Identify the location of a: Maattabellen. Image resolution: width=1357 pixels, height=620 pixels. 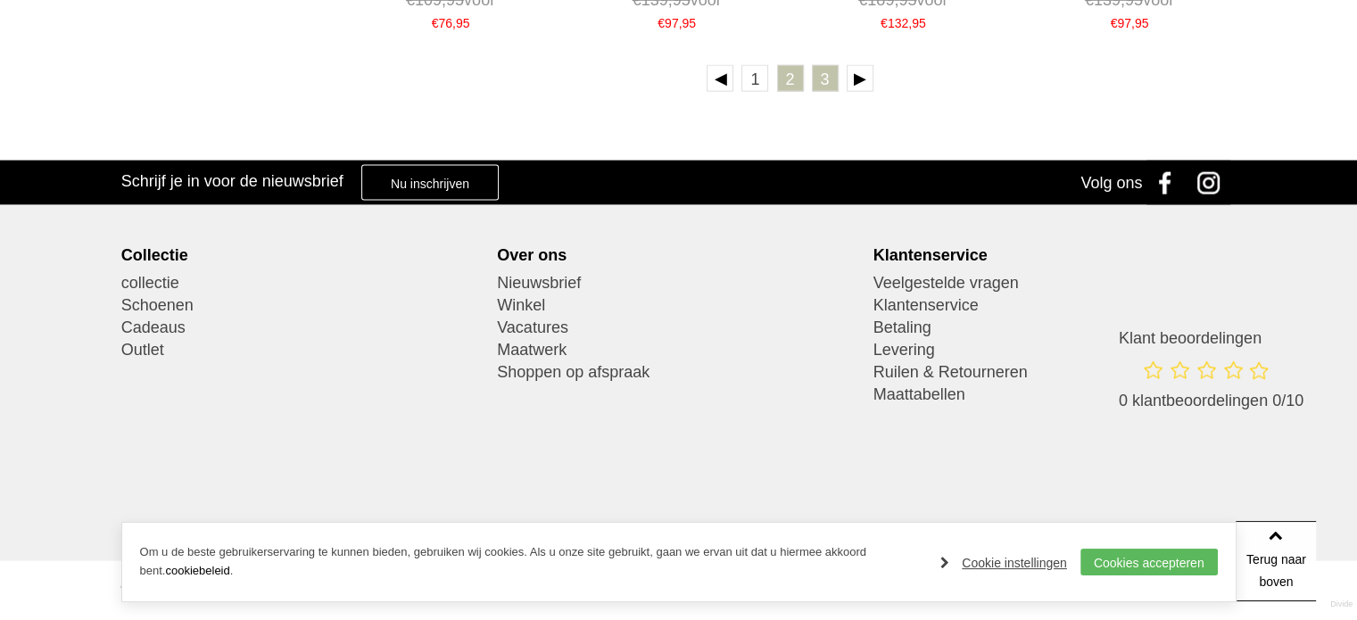
(1055, 394).